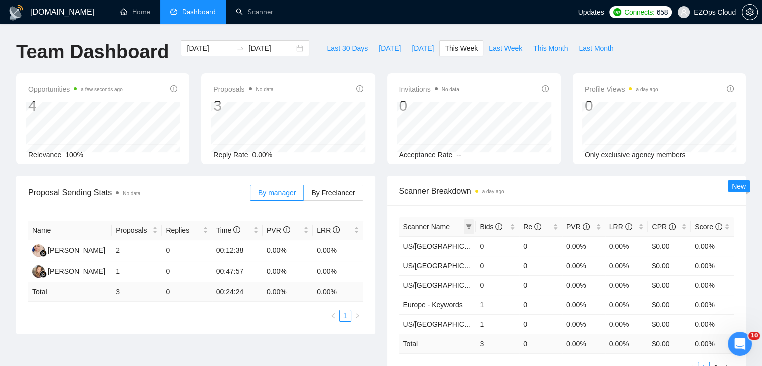 The height and width of the screenshot is (366, 762). I want to click on span: CPR, so click(663, 226).